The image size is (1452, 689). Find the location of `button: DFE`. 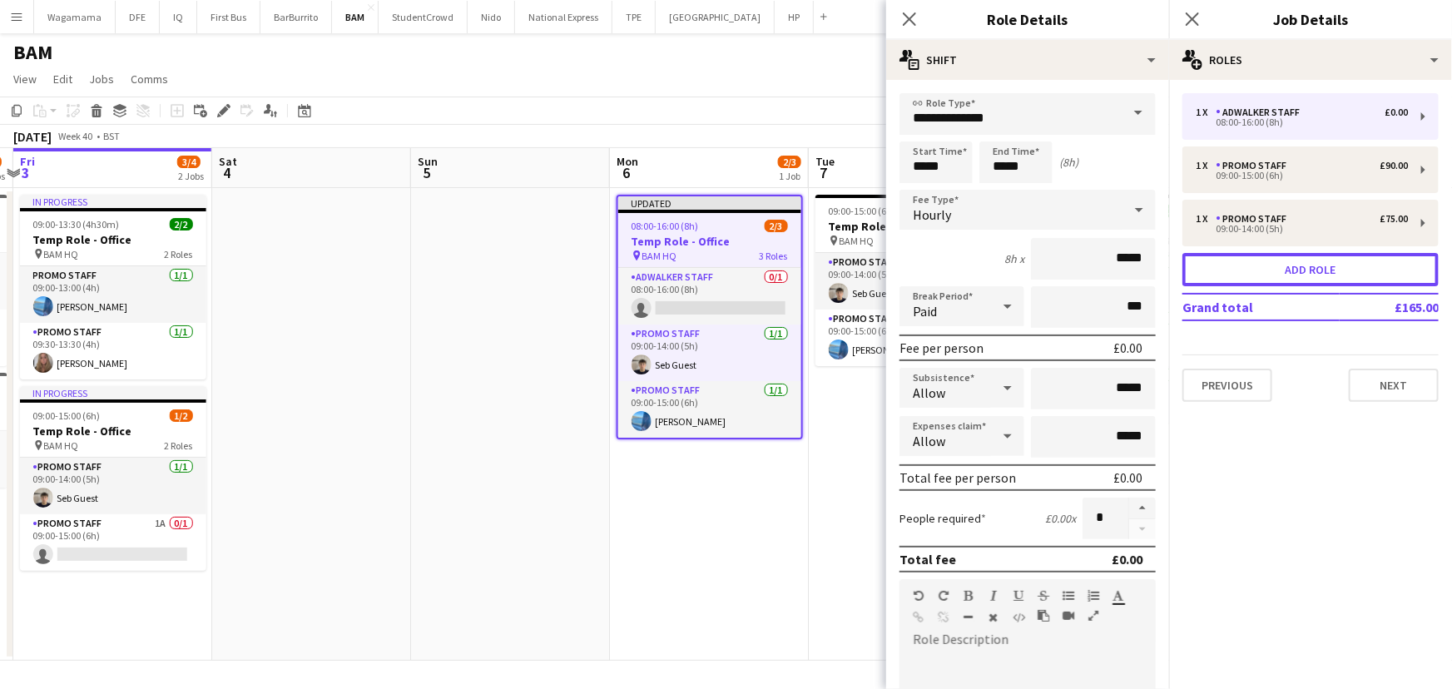

button: DFE is located at coordinates (137, 17).